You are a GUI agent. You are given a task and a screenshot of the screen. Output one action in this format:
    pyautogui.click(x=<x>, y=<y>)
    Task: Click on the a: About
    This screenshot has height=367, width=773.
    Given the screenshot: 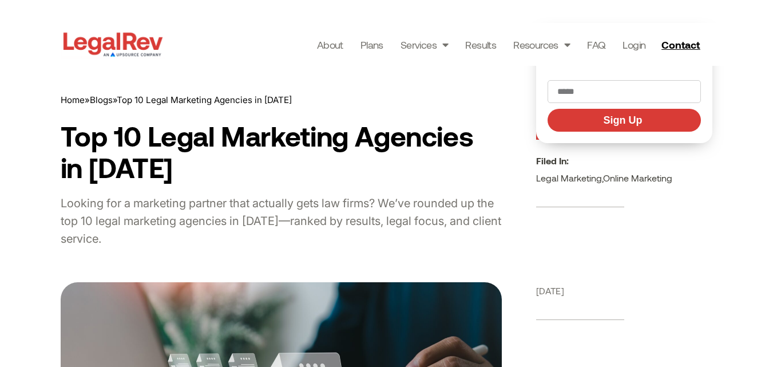 What is the action you would take?
    pyautogui.click(x=330, y=45)
    